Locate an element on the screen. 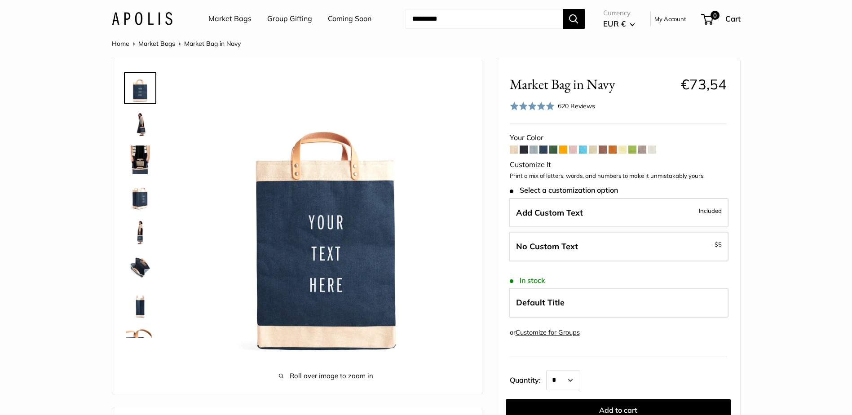  span: EUR € is located at coordinates (615, 23).